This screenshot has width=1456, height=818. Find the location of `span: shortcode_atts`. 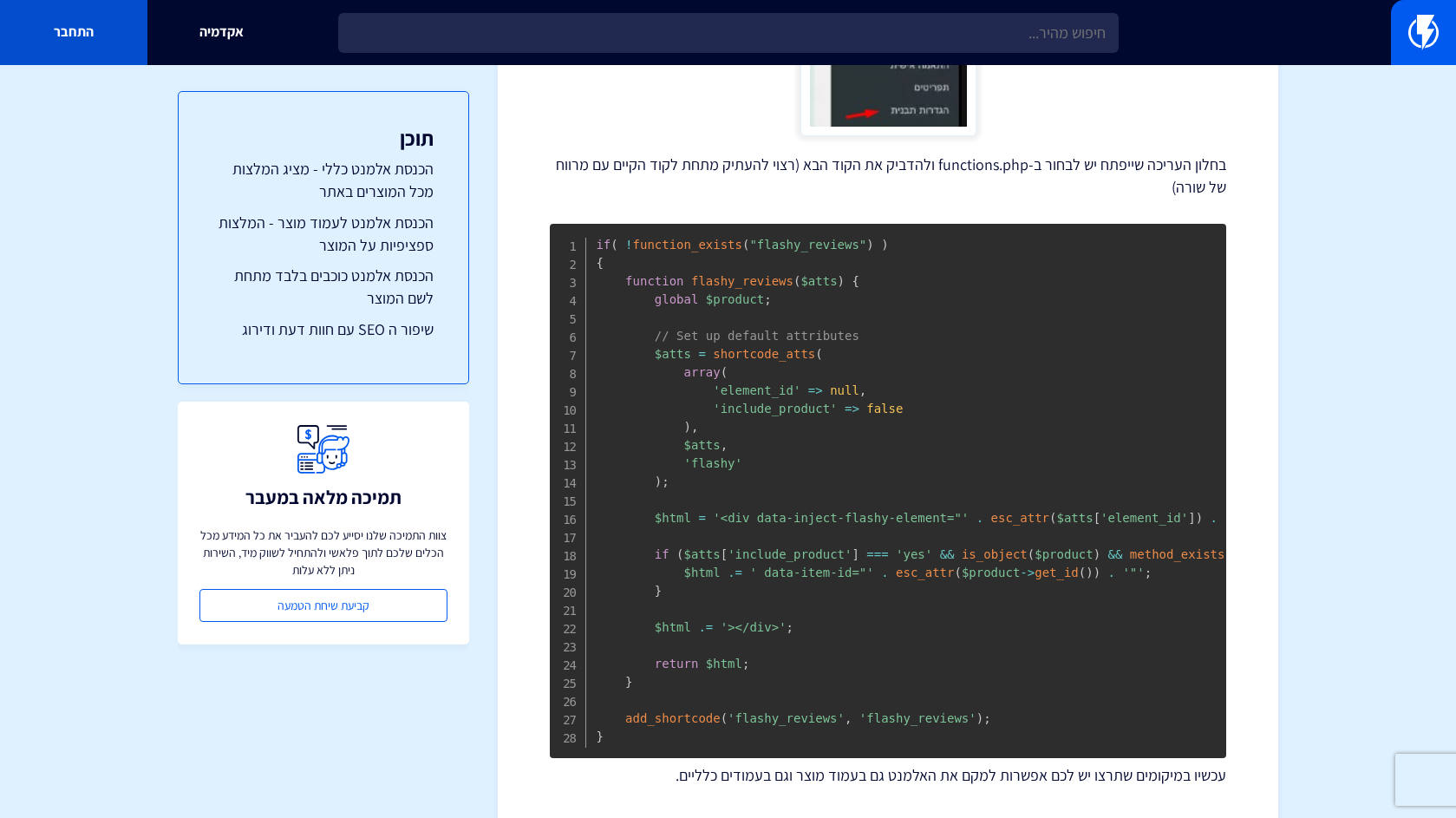

span: shortcode_atts is located at coordinates (764, 354).